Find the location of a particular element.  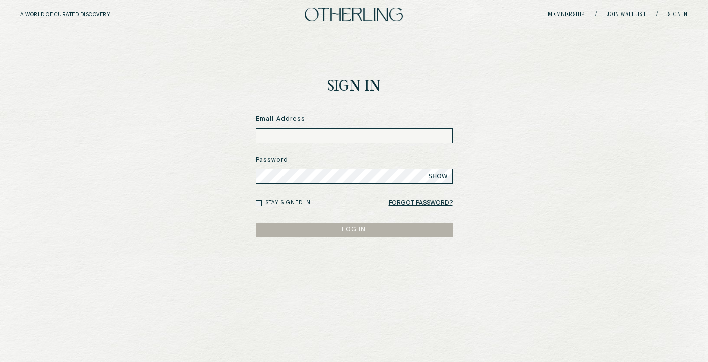

label: Stay signed in is located at coordinates (288, 203).